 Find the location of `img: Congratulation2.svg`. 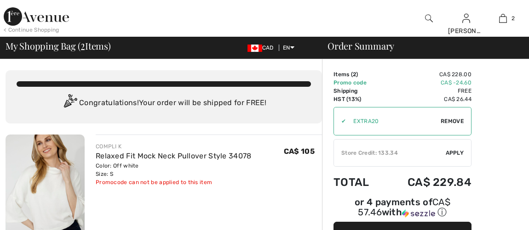

img: Congratulation2.svg is located at coordinates (70, 103).